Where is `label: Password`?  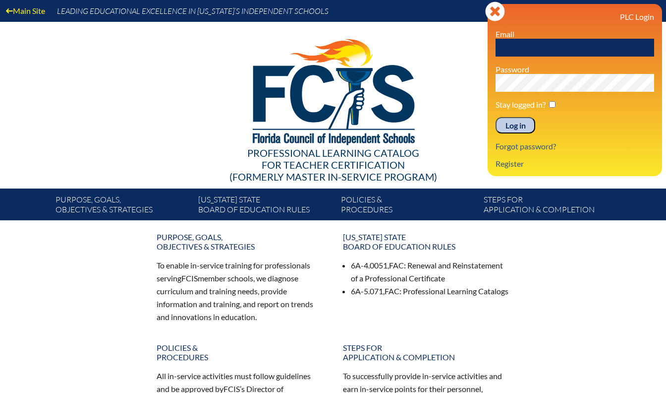
label: Password is located at coordinates (512, 69).